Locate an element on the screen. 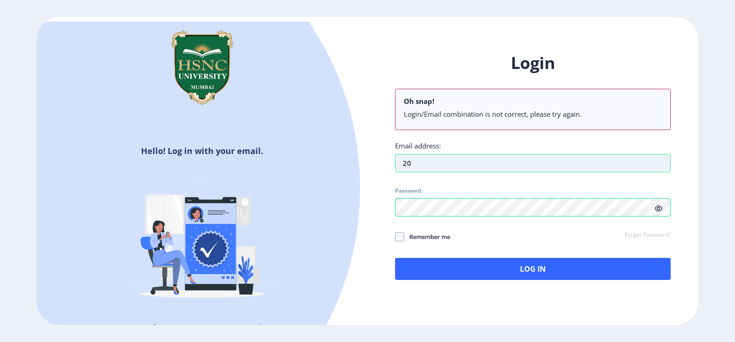 The width and height of the screenshot is (735, 342). label: Email address: is located at coordinates (418, 146).